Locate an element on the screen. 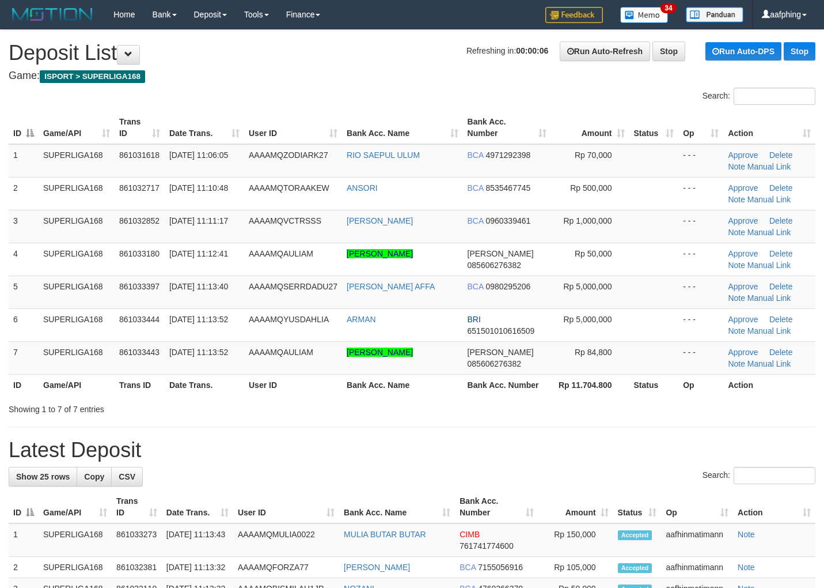 This screenshot has width=824, height=588. span: 861033444 is located at coordinates (139, 319).